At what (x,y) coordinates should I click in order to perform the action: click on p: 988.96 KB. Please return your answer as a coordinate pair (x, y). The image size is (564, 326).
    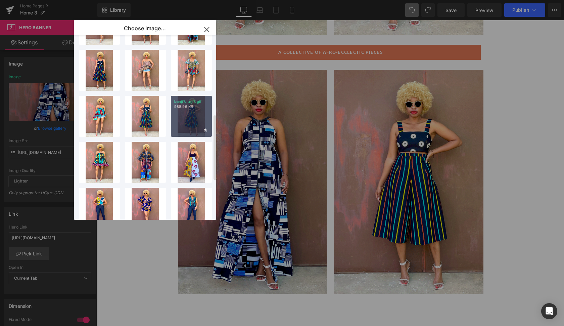
    Looking at the image, I should click on (191, 106).